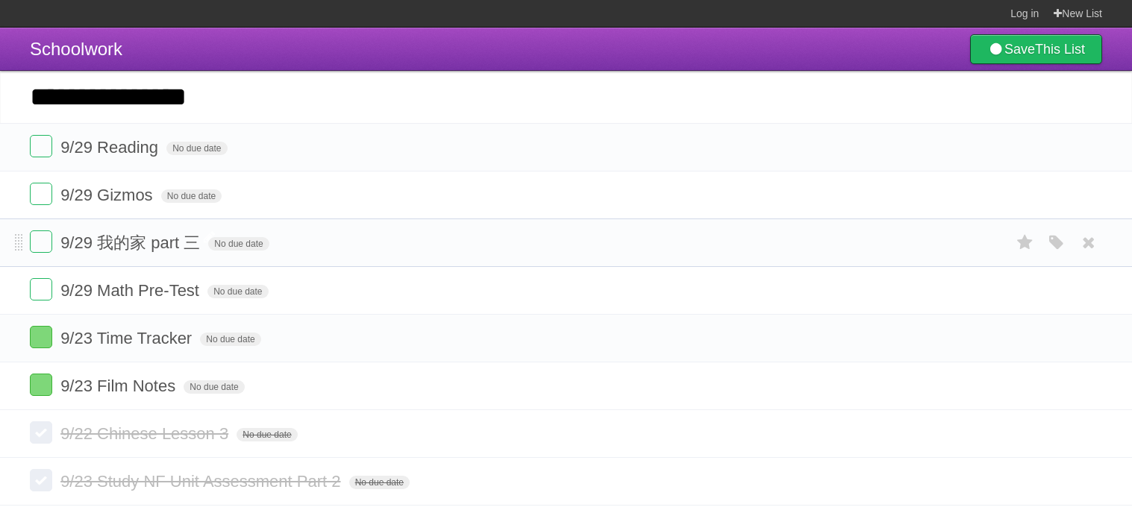 This screenshot has height=510, width=1132. Describe the element at coordinates (108, 195) in the screenshot. I see `span: 9/29 Gizmos` at that location.